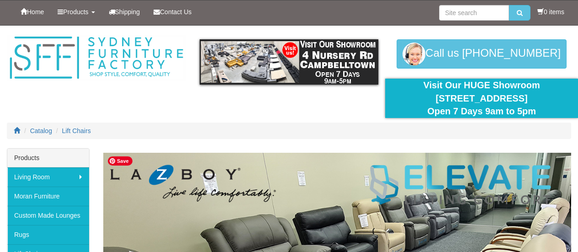 The image size is (578, 252). I want to click on input: Site search, so click(474, 13).